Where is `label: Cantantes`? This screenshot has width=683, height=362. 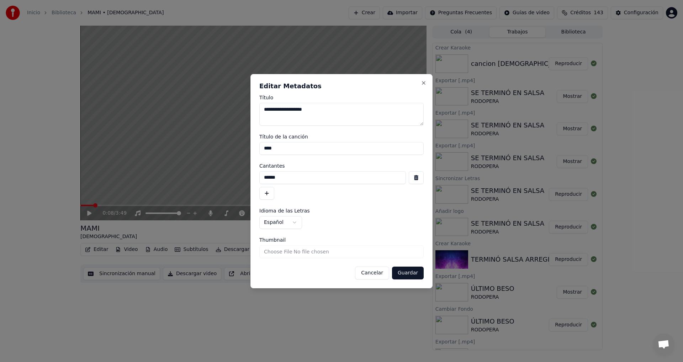
label: Cantantes is located at coordinates (342, 166).